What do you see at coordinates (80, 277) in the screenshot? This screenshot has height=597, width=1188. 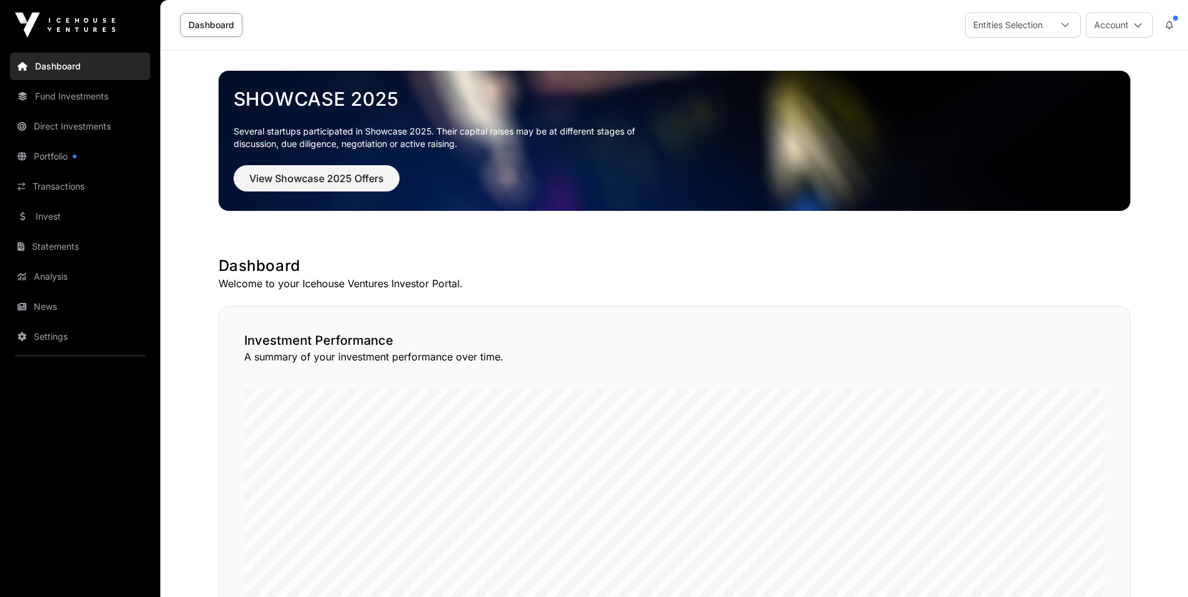 I see `a: Analysis` at bounding box center [80, 277].